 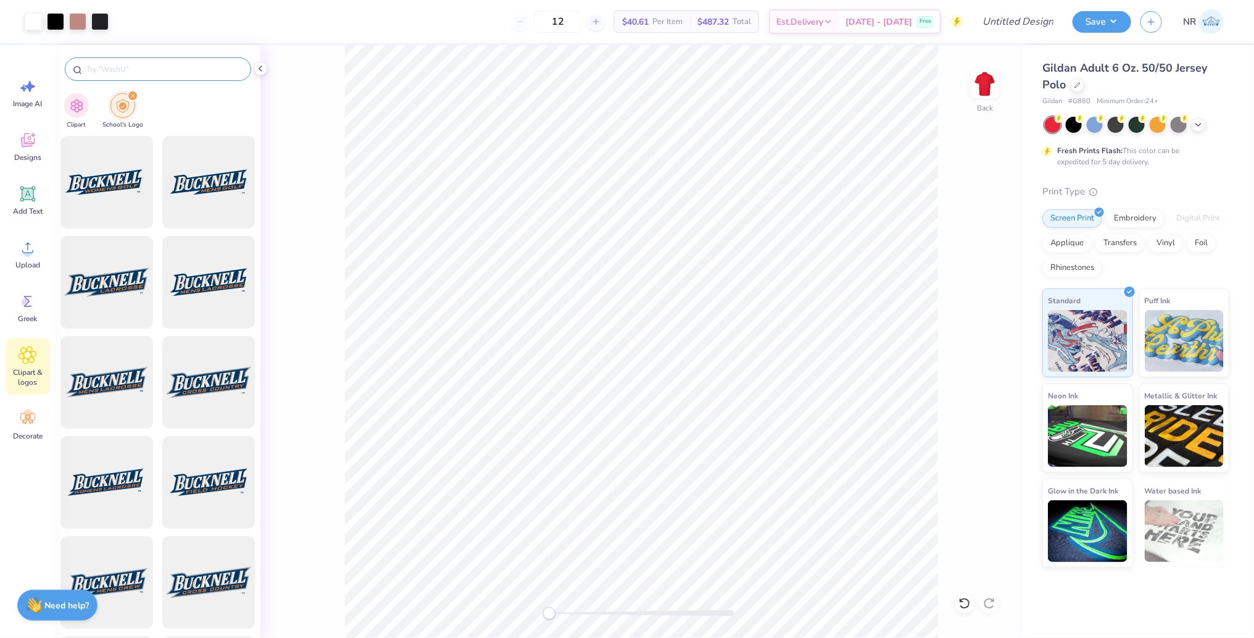 I want to click on span: Gildan, so click(x=1053, y=101).